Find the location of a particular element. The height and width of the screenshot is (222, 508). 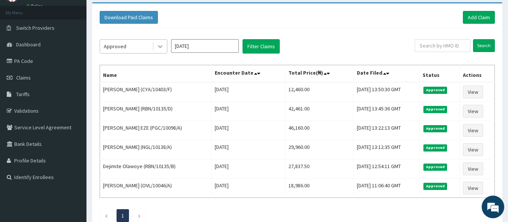

button: Download Paid Claims is located at coordinates (129, 17).